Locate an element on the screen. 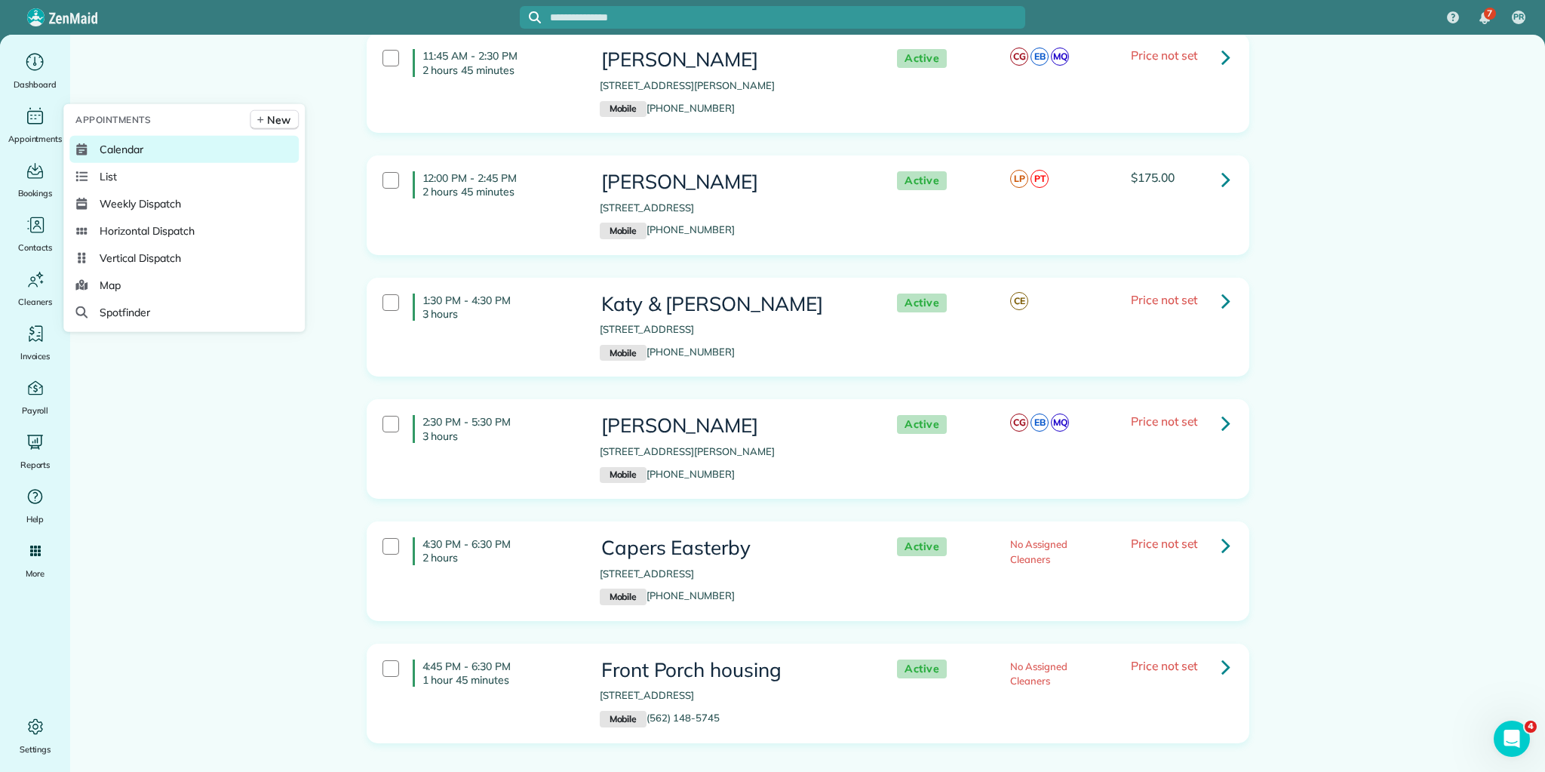 This screenshot has height=772, width=1545. h4: 12:00 PM - 2:45 PM is located at coordinates (495, 185).